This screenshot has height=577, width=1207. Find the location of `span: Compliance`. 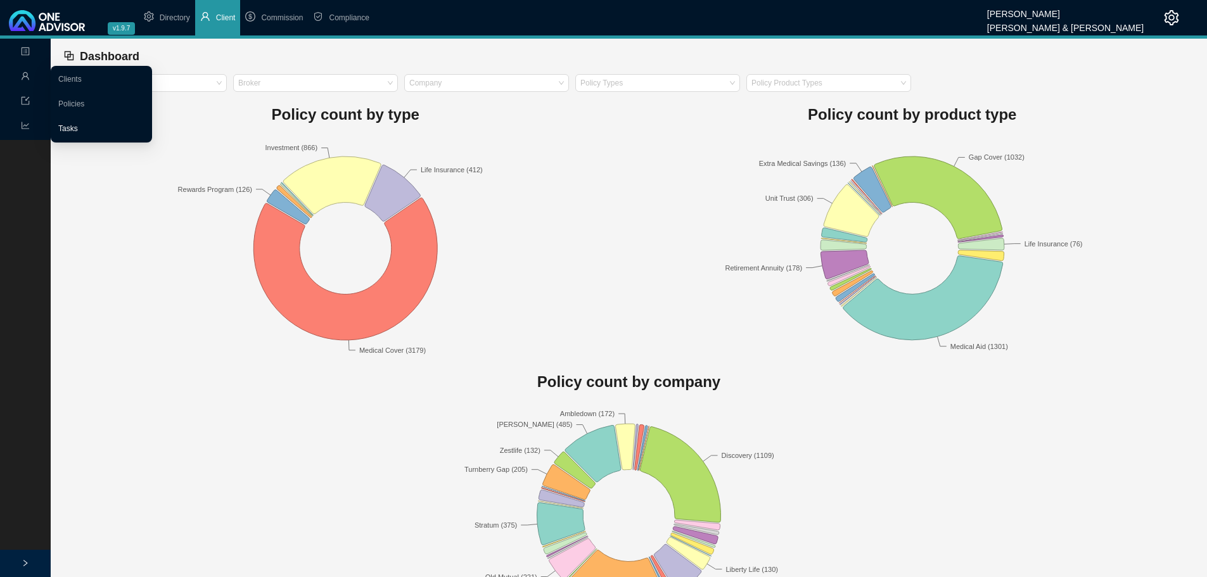

span: Compliance is located at coordinates (349, 18).